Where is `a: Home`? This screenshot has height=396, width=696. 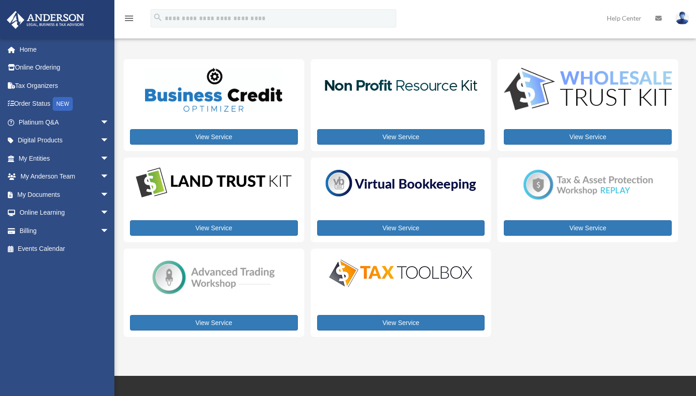 a: Home is located at coordinates (64, 49).